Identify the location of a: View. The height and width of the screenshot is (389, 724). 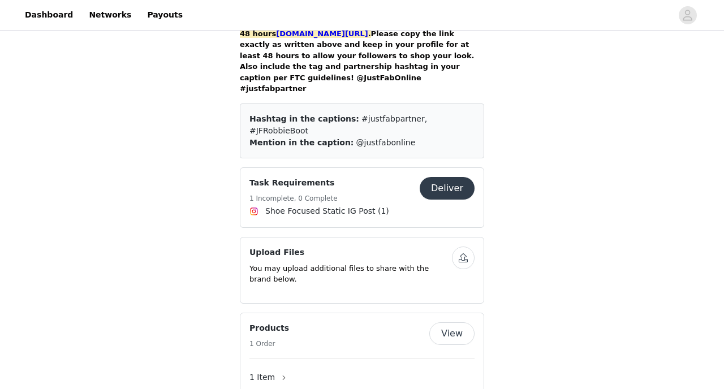
(452, 334).